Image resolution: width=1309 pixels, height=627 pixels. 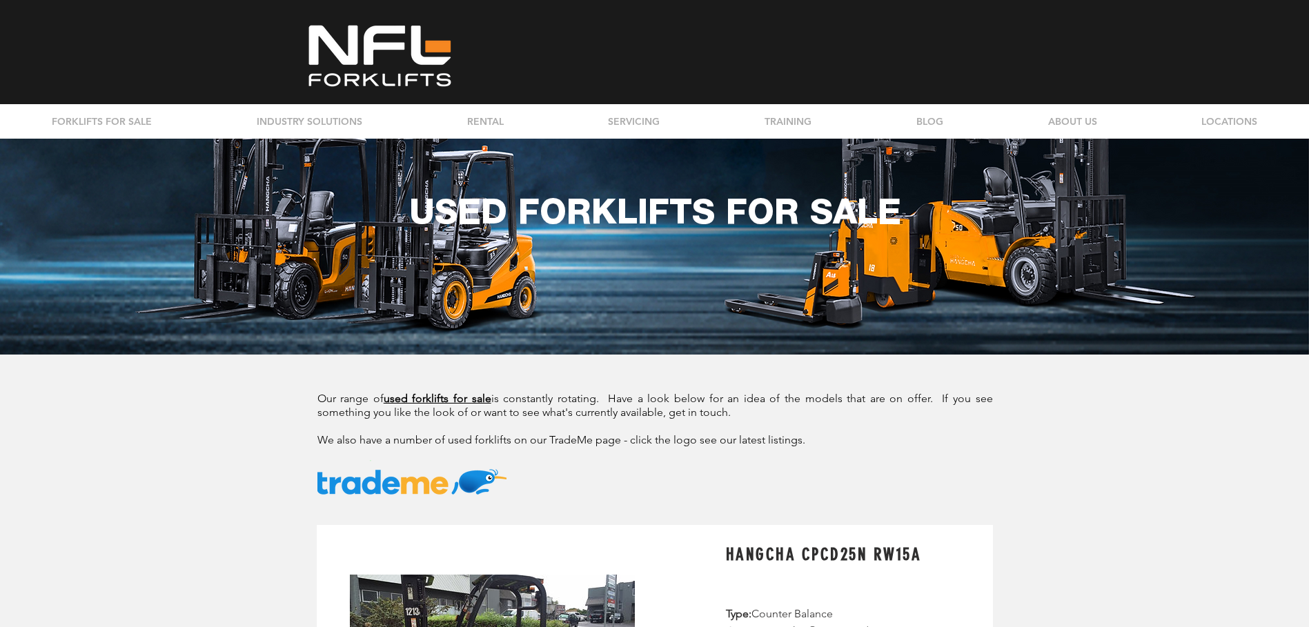 I want to click on span: used forklifts for sale, so click(x=437, y=398).